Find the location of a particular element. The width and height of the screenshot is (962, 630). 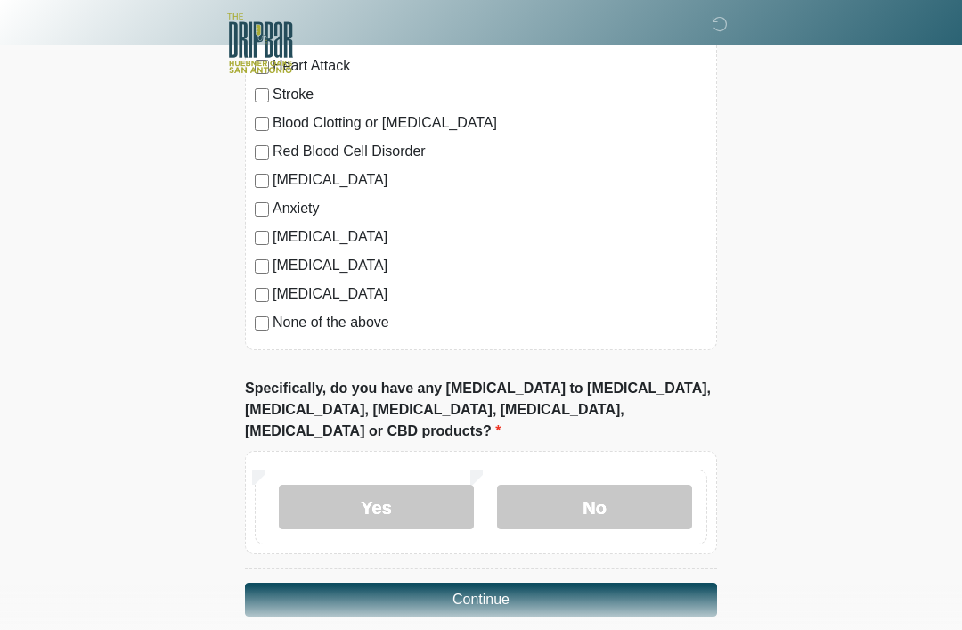

label: None of the above is located at coordinates (490, 322).